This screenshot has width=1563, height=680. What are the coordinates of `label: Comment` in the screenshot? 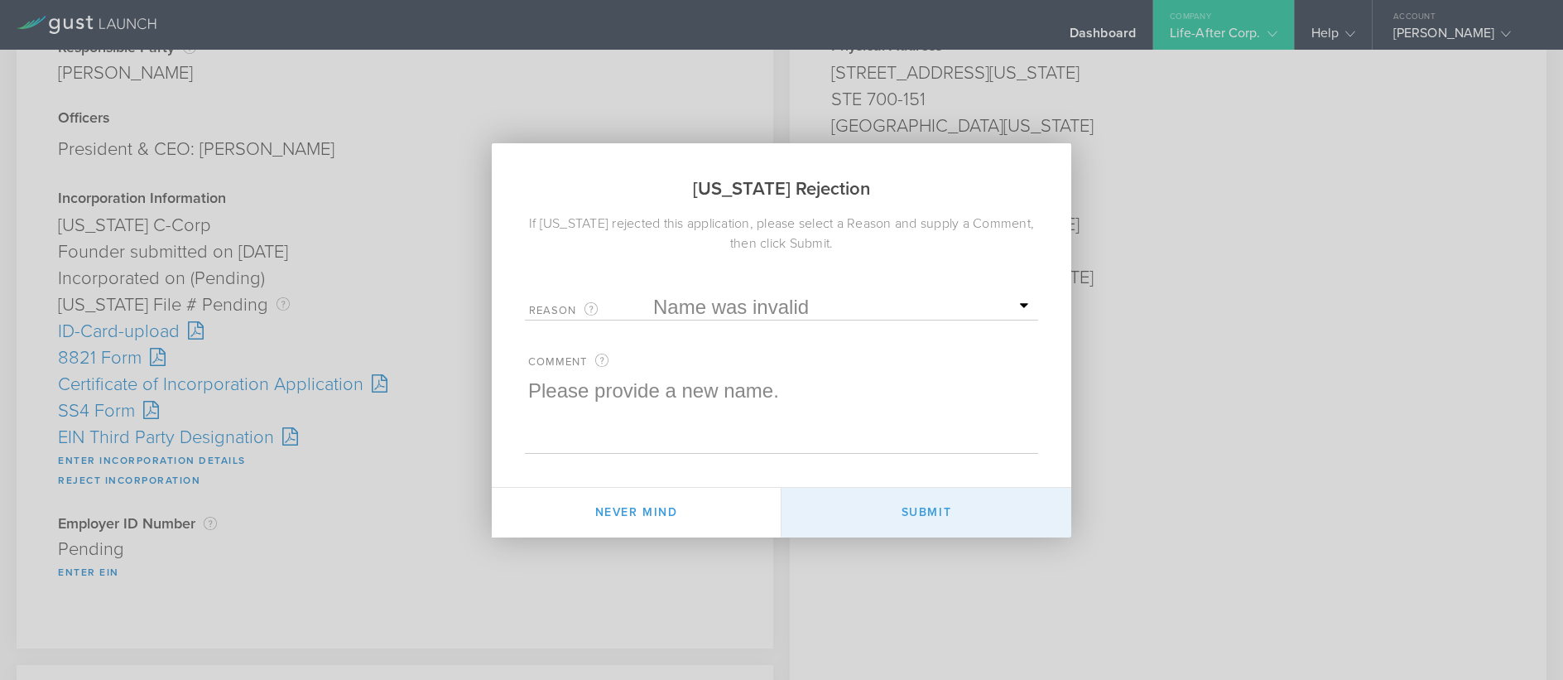 It's located at (590, 361).